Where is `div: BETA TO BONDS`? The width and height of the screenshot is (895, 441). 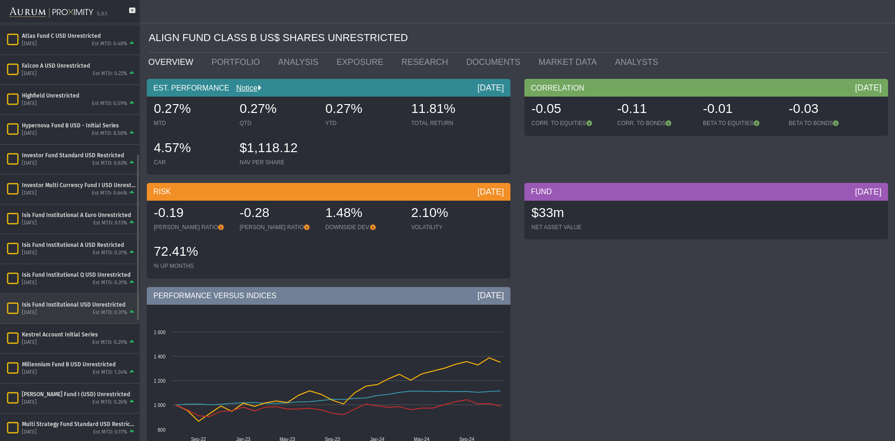
div: BETA TO BONDS is located at coordinates (827, 123).